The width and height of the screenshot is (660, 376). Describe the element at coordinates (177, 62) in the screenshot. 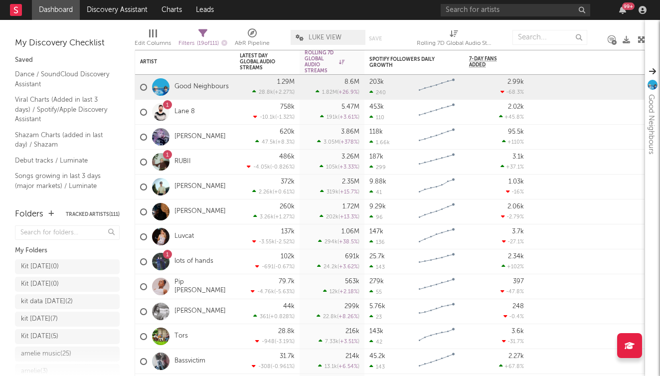

I see `div: Artist` at that location.